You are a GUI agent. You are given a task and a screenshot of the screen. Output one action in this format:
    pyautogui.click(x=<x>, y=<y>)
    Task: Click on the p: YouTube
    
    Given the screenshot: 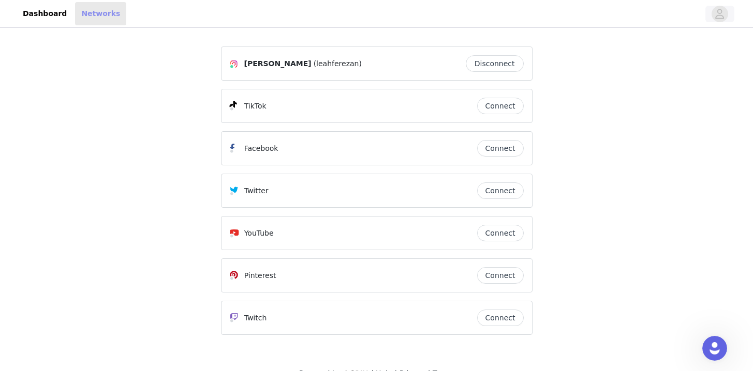 What is the action you would take?
    pyautogui.click(x=259, y=233)
    